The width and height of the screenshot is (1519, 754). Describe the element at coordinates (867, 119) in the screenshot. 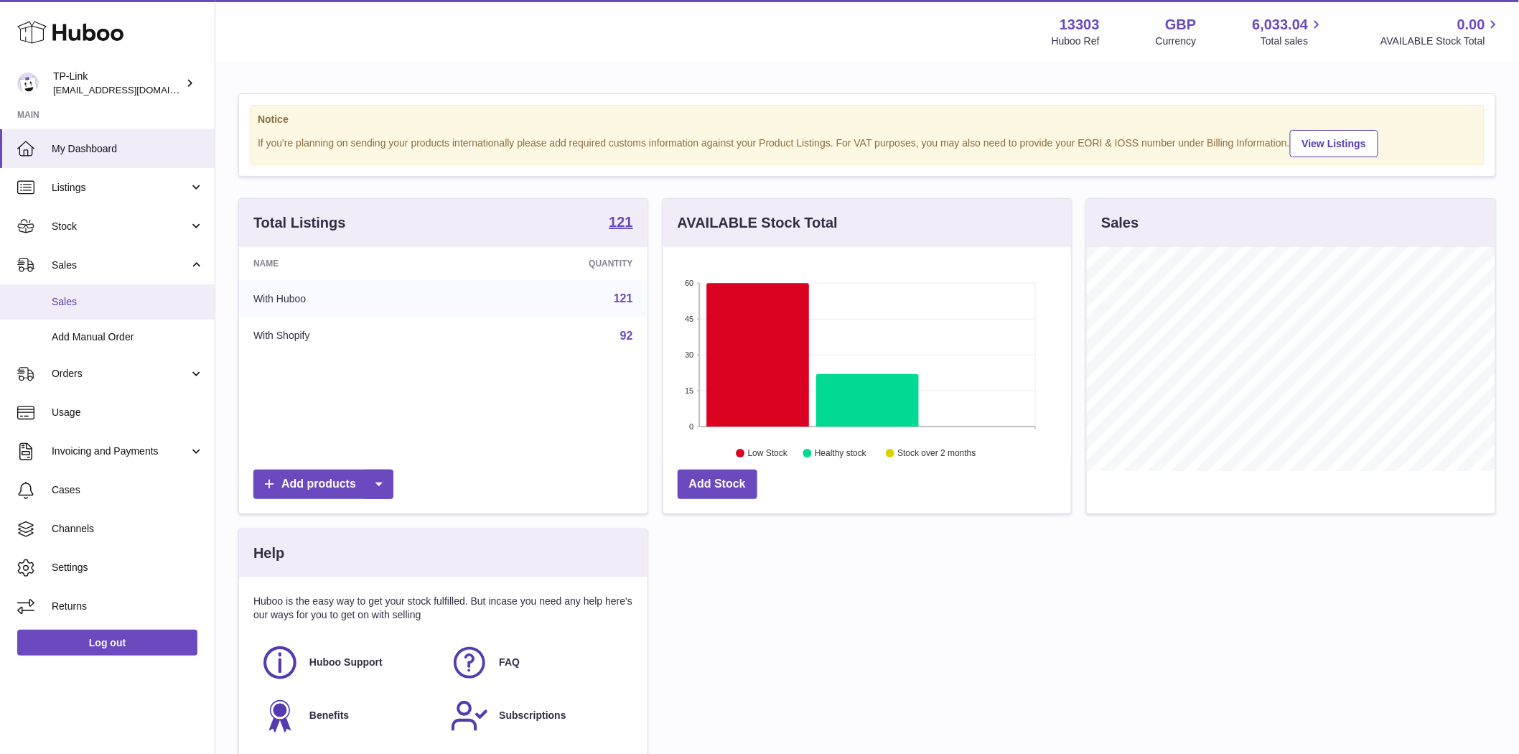

I see `strong: Notice` at that location.